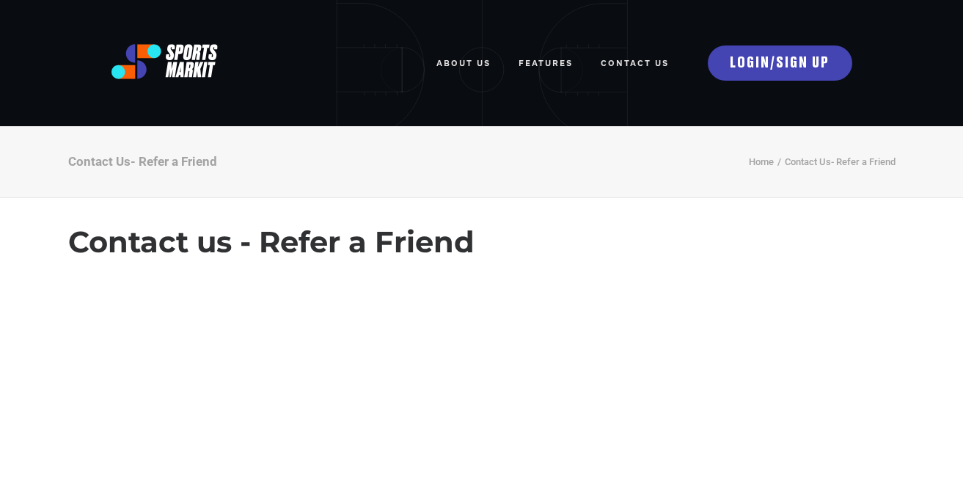  I want to click on a: Contact Us, so click(634, 63).